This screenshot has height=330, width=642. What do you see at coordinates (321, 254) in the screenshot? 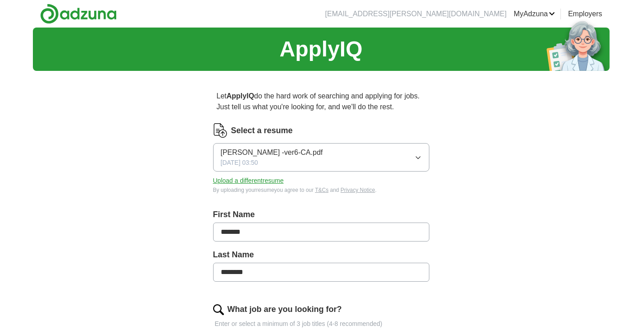
I see `label: Last Name` at bounding box center [321, 254].